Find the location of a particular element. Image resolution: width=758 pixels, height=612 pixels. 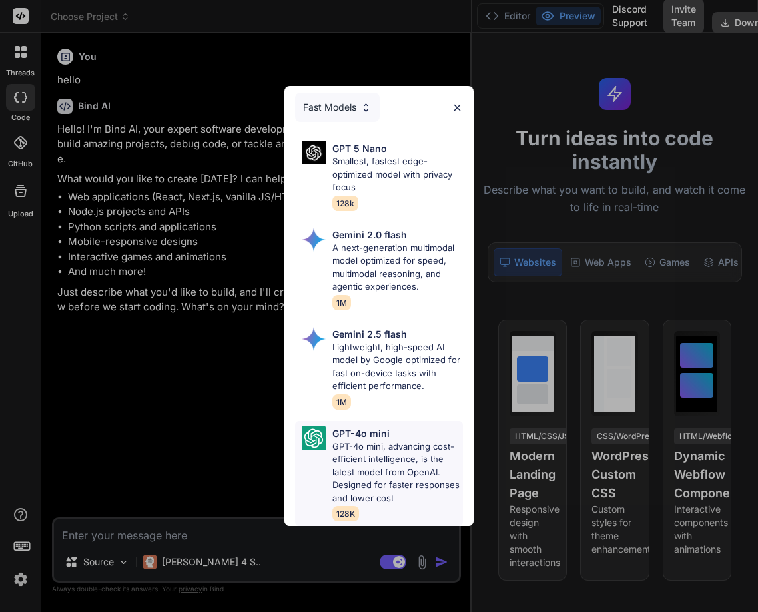

p: GPT 5 Nano is located at coordinates (360, 148).